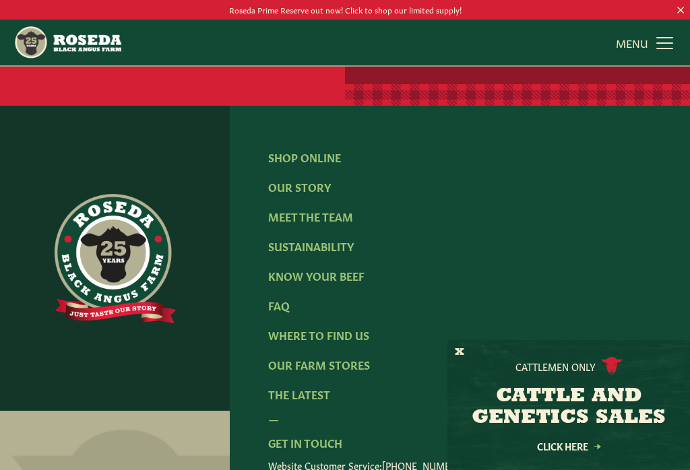 The image size is (690, 470). What do you see at coordinates (345, 9) in the screenshot?
I see `p: Roseda Prime Reserve out now! Click to shop our limited supply!` at bounding box center [345, 9].